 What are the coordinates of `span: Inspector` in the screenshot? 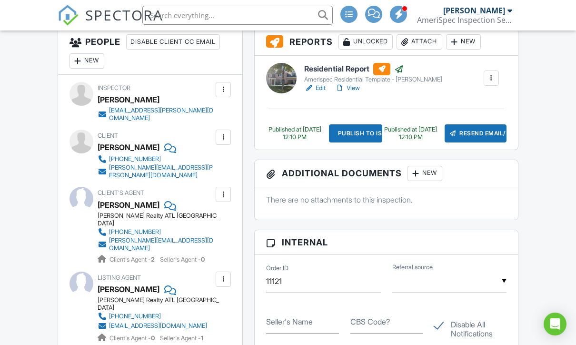 It's located at (114, 88).